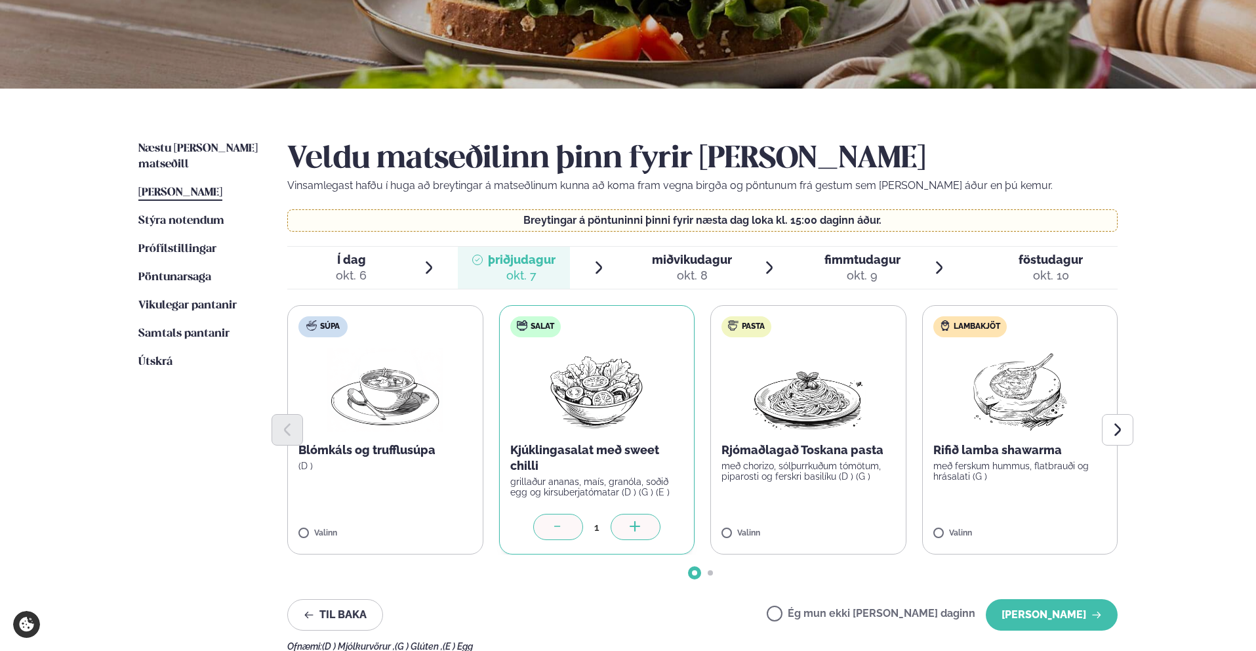 This screenshot has width=1256, height=651. What do you see at coordinates (155, 362) in the screenshot?
I see `a: Útskrá` at bounding box center [155, 362].